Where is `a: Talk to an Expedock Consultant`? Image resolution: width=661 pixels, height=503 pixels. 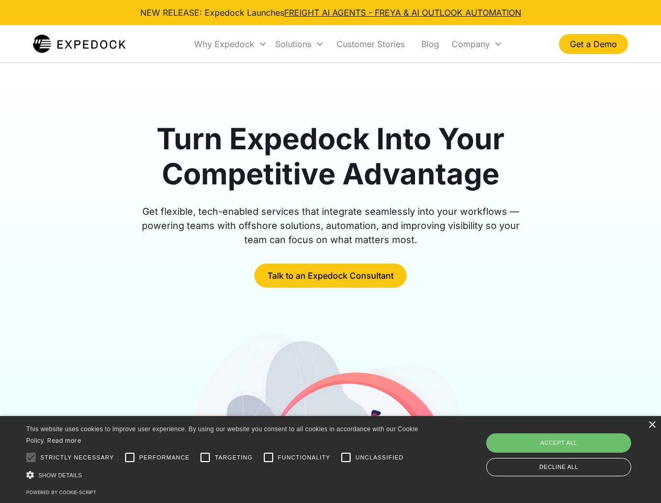 a: Talk to an Expedock Consultant is located at coordinates (330, 275).